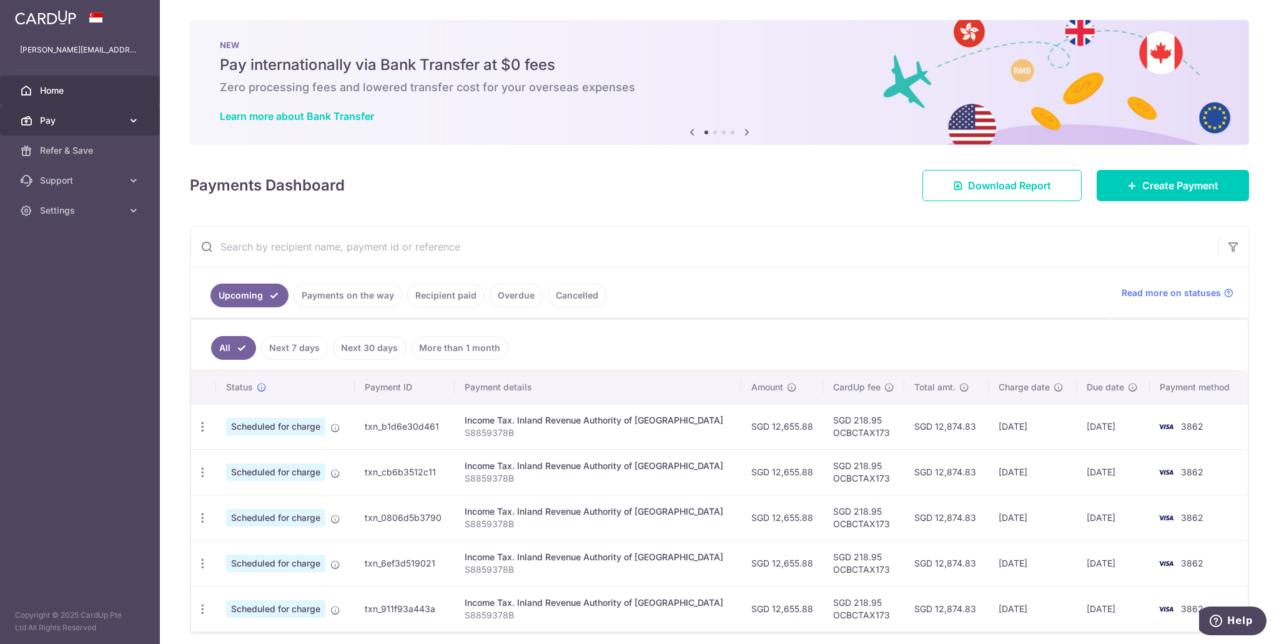  I want to click on td: txn_911f93a443a, so click(405, 608).